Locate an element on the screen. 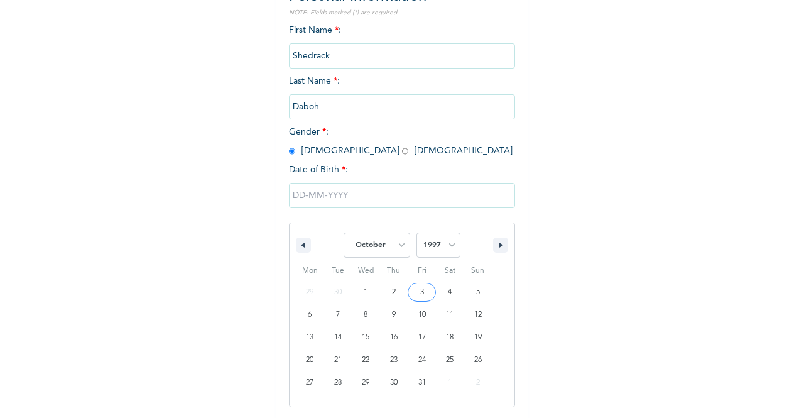  button: 17 is located at coordinates (422, 337).